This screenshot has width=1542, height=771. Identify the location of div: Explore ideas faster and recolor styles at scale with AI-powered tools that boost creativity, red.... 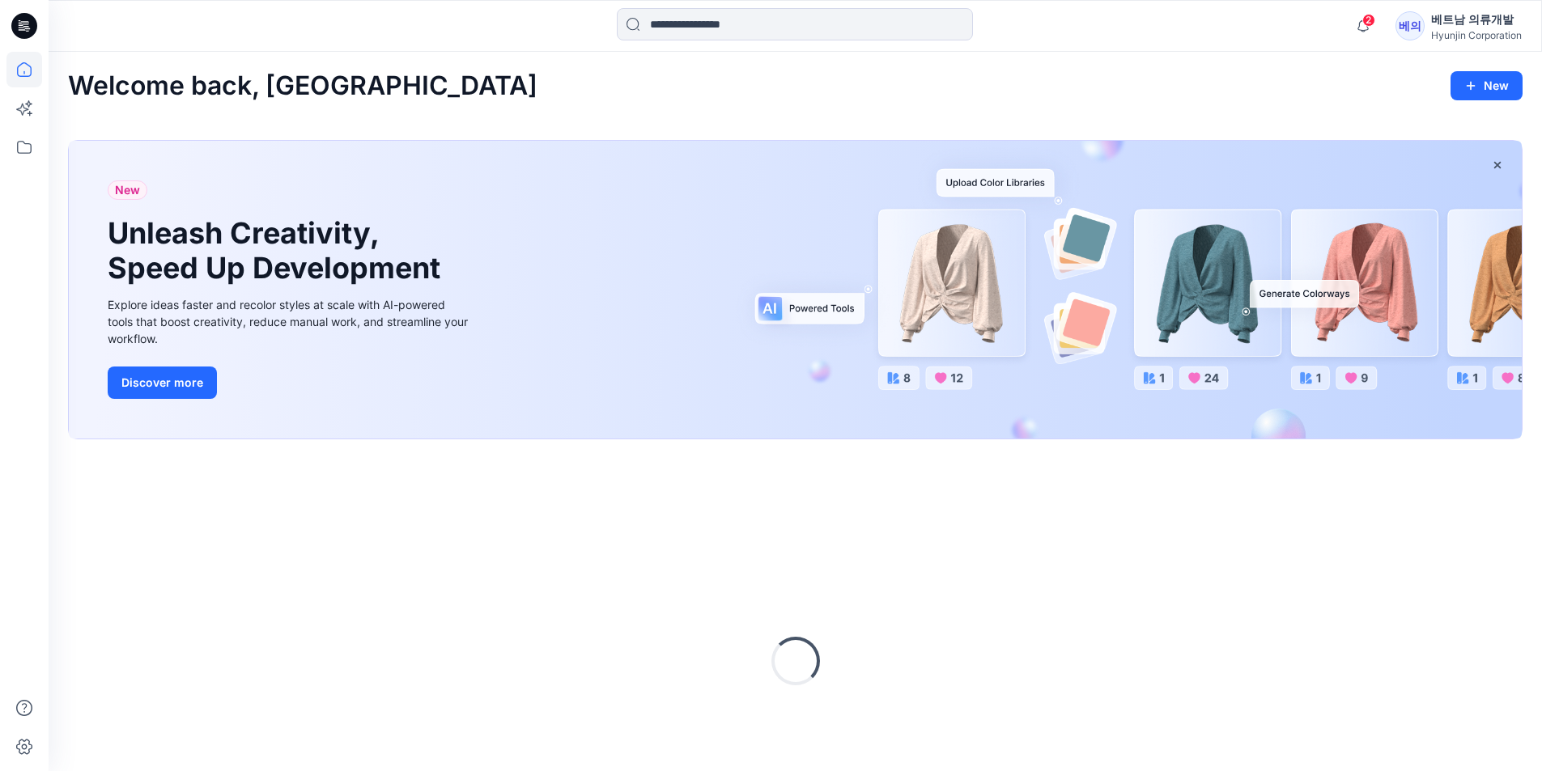
(290, 321).